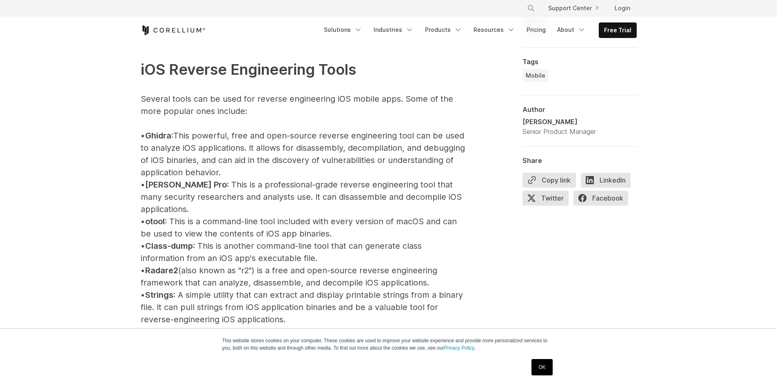 The width and height of the screenshot is (777, 386). What do you see at coordinates (580, 109) in the screenshot?
I see `div: Author` at bounding box center [580, 109].